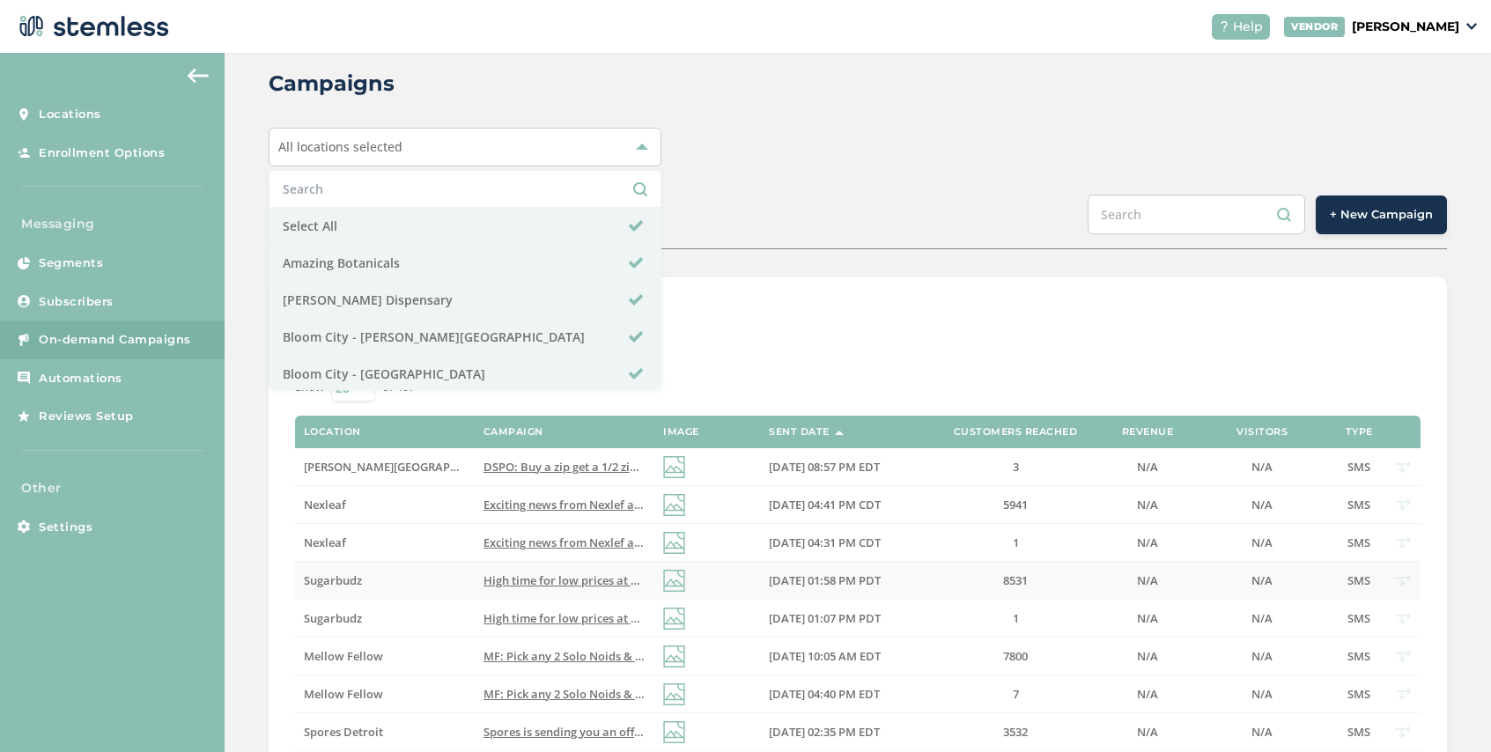  Describe the element at coordinates (101, 153) in the screenshot. I see `span: Enrollment Options` at that location.